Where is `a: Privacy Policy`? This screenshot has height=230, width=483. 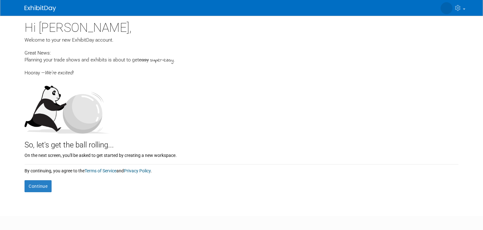
a: Privacy Policy is located at coordinates (137, 170).